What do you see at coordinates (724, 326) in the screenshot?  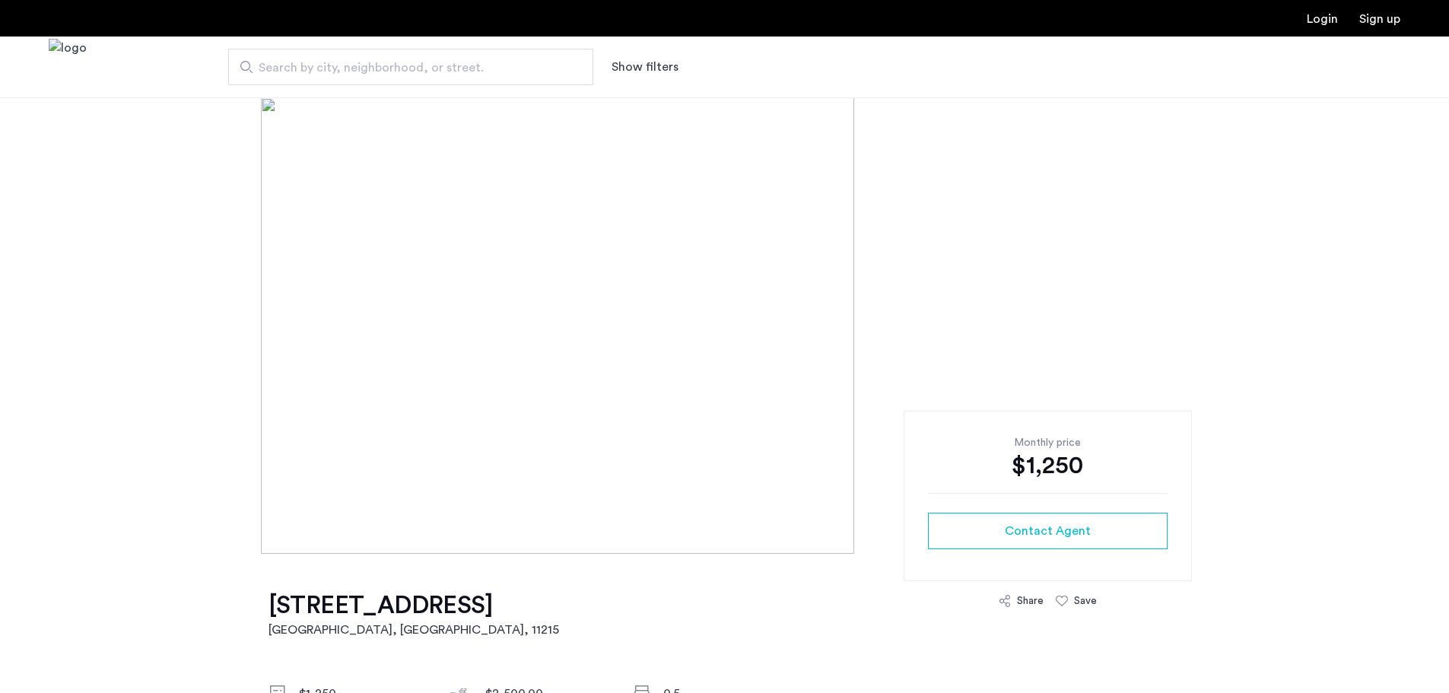 I see `img: [object%20Object]` at bounding box center [724, 326].